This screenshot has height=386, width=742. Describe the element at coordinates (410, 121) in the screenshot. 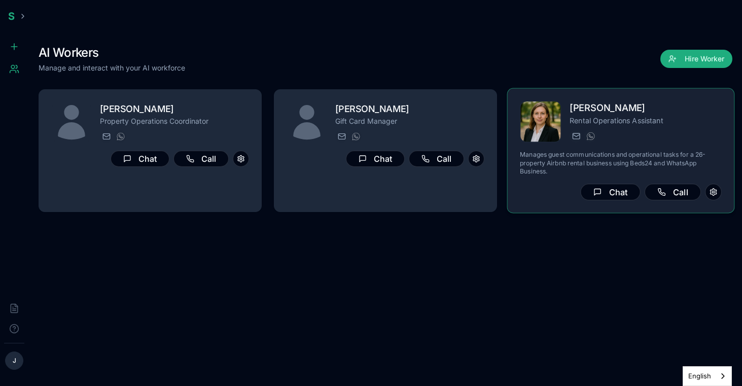

I see `p: Gift Card Manager` at that location.